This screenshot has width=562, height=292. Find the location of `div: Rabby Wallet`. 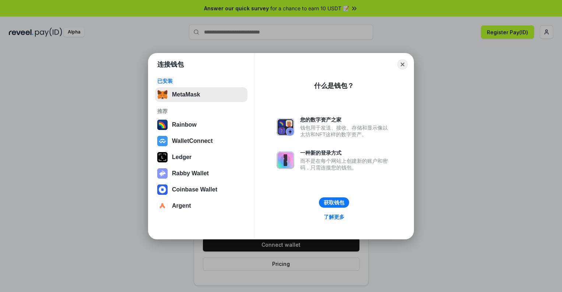

div: Rabby Wallet is located at coordinates (191, 174).